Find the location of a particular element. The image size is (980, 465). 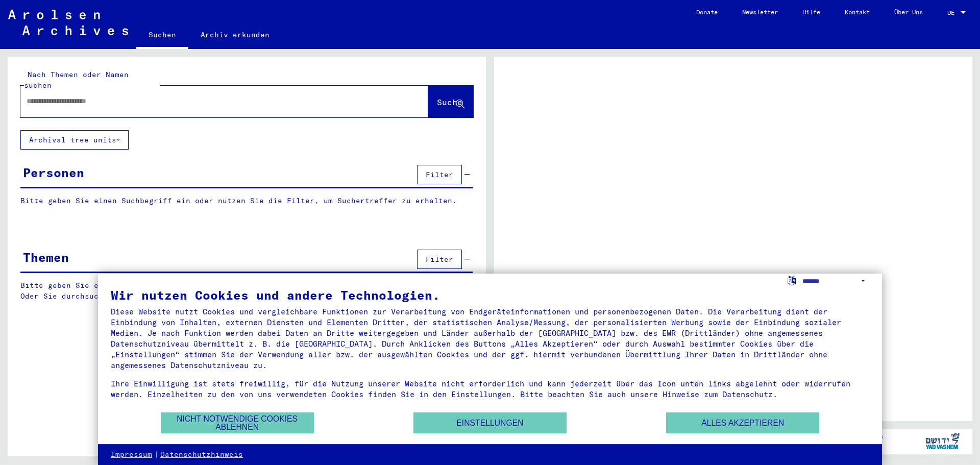

select: Sprache auswählen is located at coordinates (836, 281).